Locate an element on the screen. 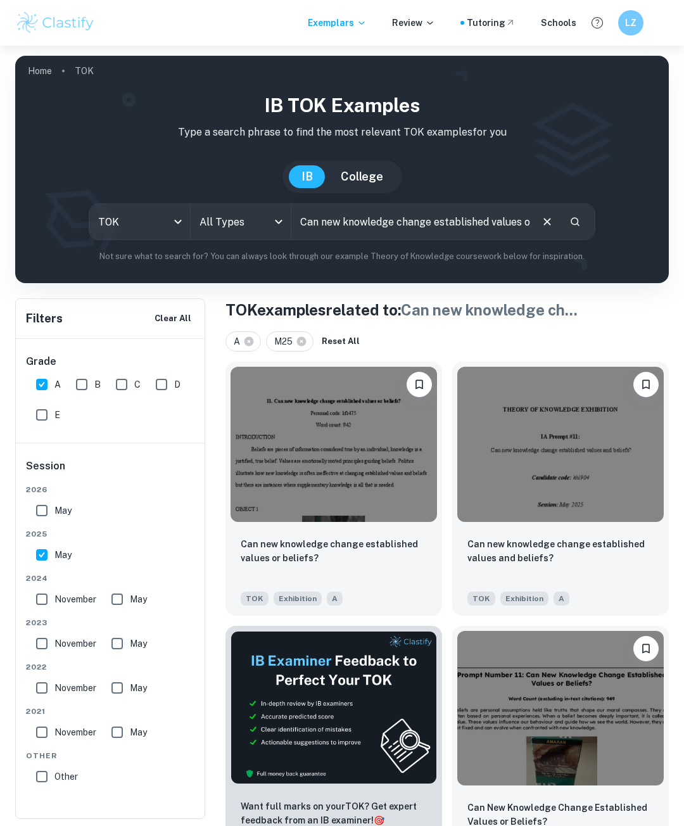  p: Can new knowledge change established values or beliefs? is located at coordinates (334, 551).